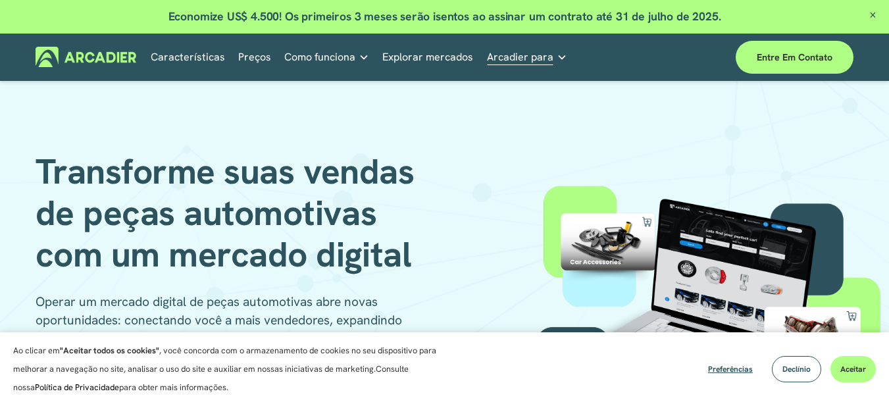  I want to click on a: Política de Privacidade, so click(77, 387).